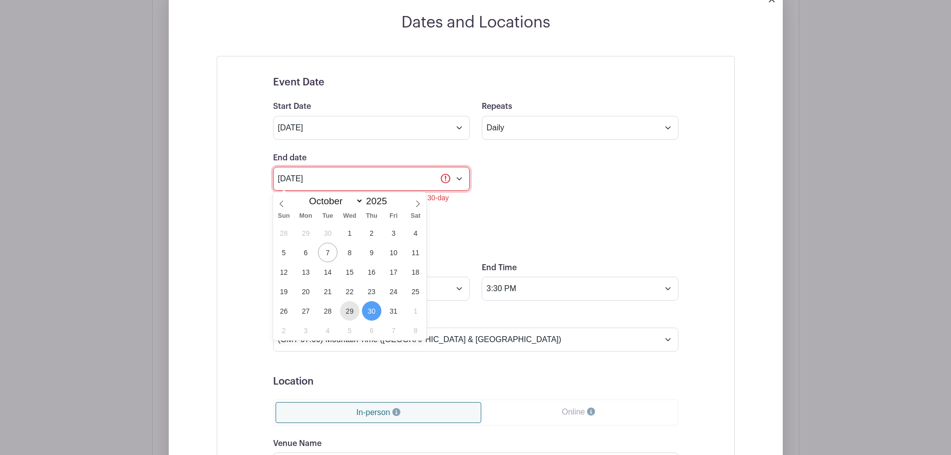 Image resolution: width=951 pixels, height=455 pixels. I want to click on span: October 19, 2025, so click(284, 291).